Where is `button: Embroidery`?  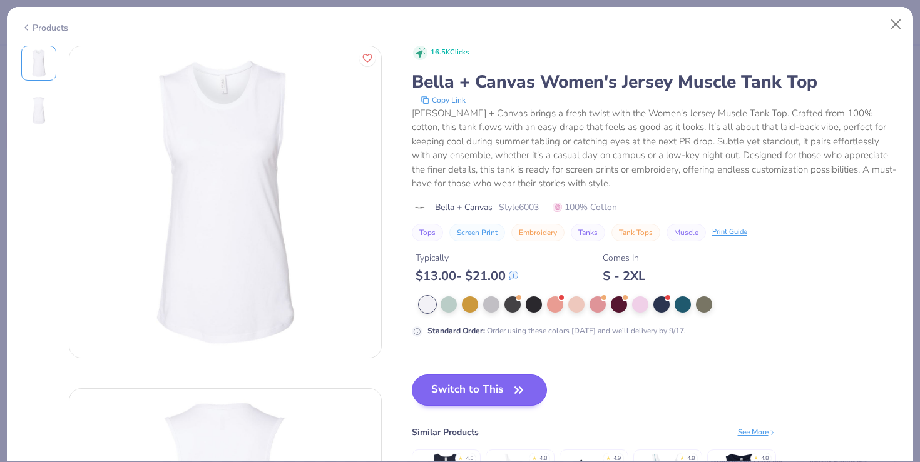 button: Embroidery is located at coordinates (538, 233).